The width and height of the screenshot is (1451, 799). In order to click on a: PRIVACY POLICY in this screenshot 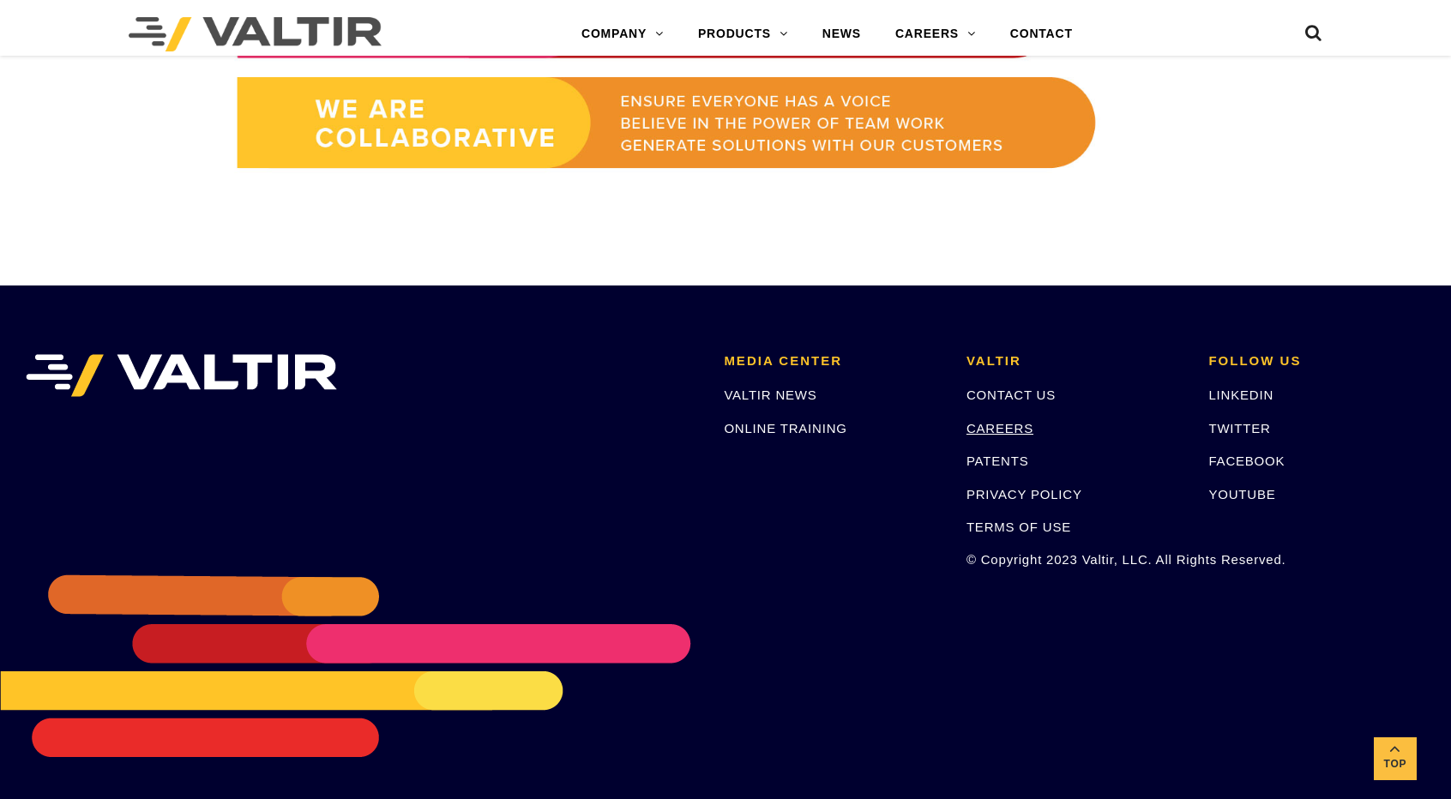, I will do `click(1024, 494)`.